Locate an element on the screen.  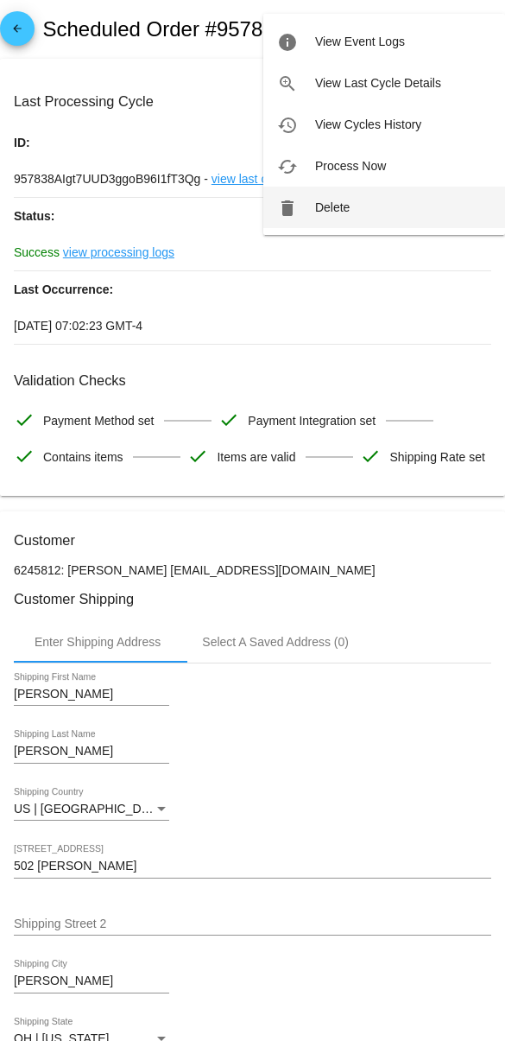
mat-icon: info is located at coordinates (288, 42).